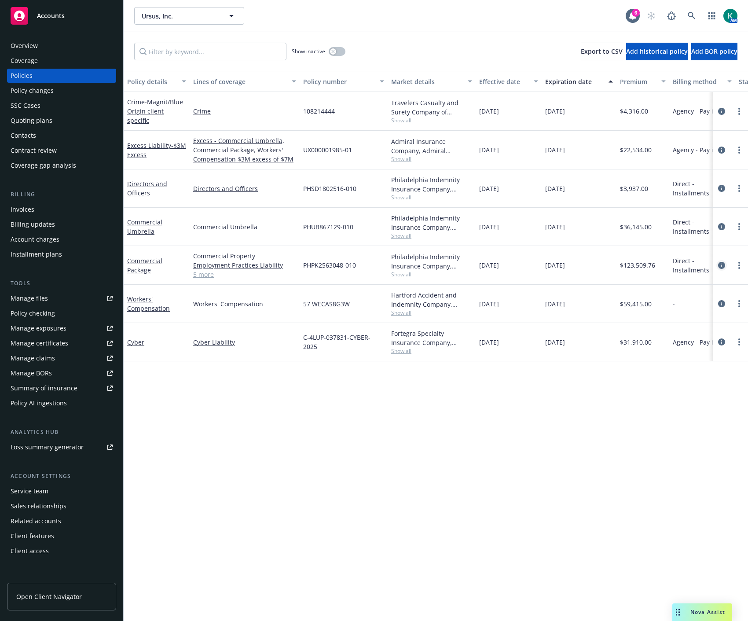  What do you see at coordinates (35, 239) in the screenshot?
I see `div: Account charges` at bounding box center [35, 239].